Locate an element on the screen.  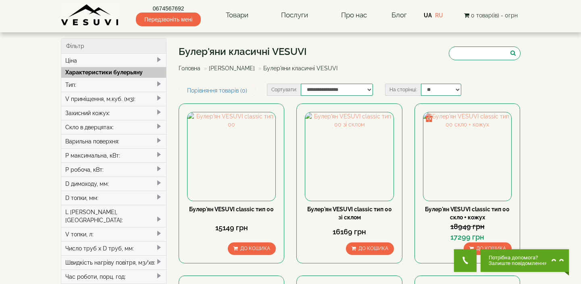
div: Ціна is located at coordinates (114, 61).